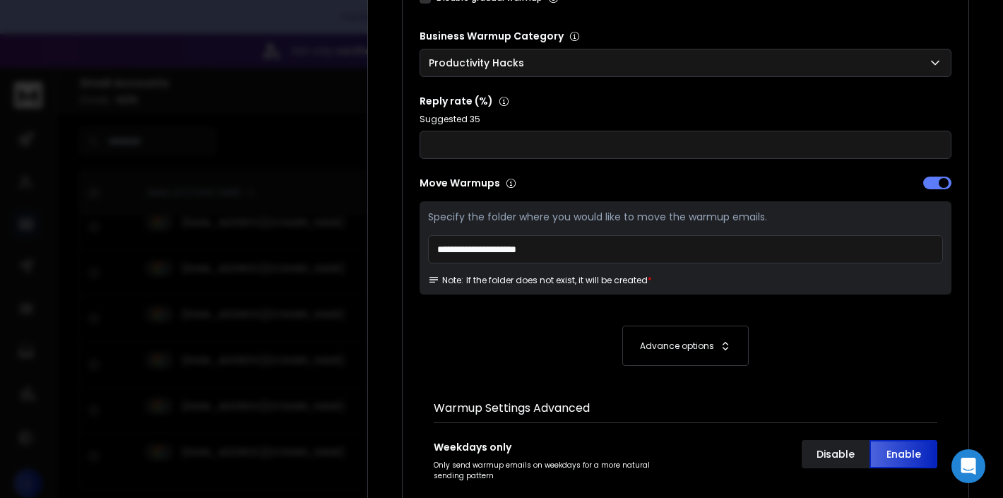 The height and width of the screenshot is (498, 1003). I want to click on button: Advance options, so click(685, 345).